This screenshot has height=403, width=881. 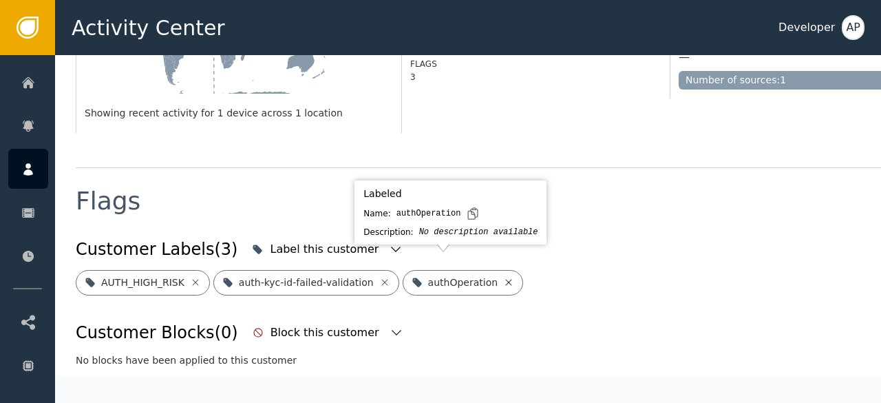 I want to click on div: Customer Labels (3), so click(x=156, y=249).